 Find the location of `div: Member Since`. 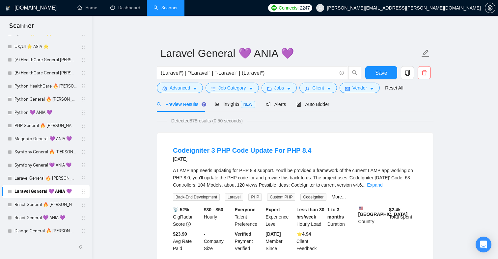

div: Member Since is located at coordinates (280, 241).